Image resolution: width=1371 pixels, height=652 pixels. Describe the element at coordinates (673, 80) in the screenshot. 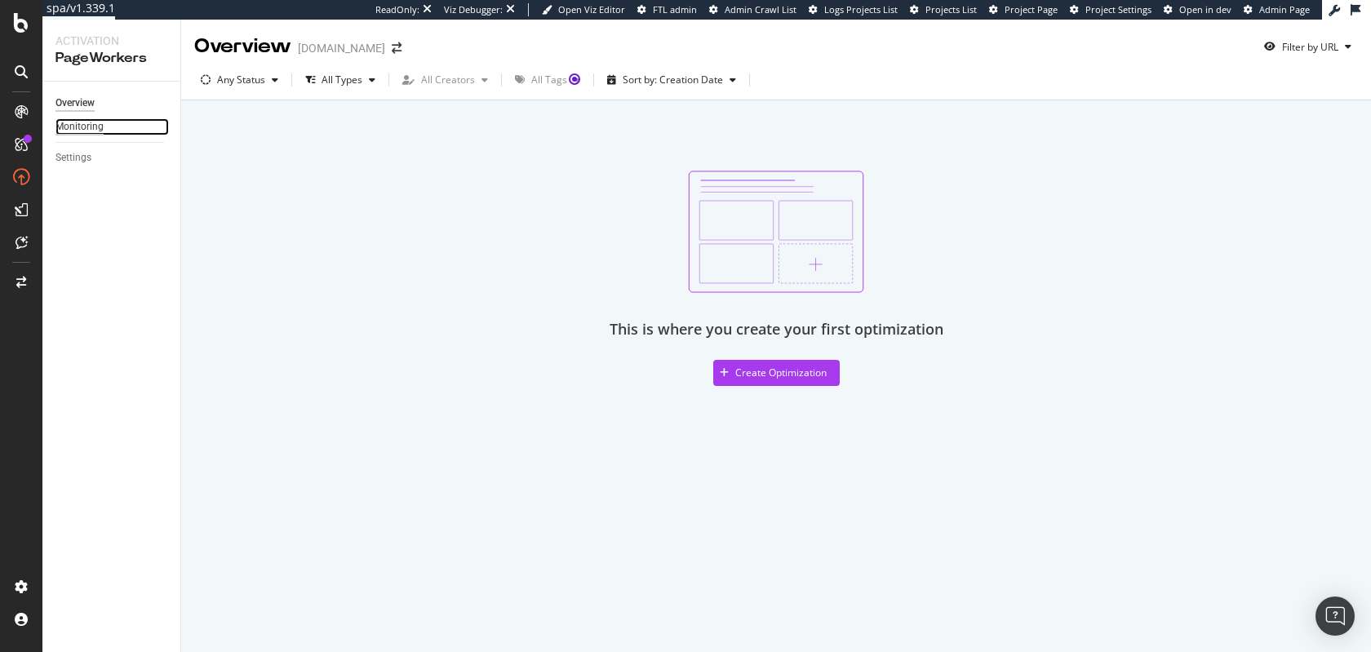

I see `div: Sort by: Creation Date` at that location.